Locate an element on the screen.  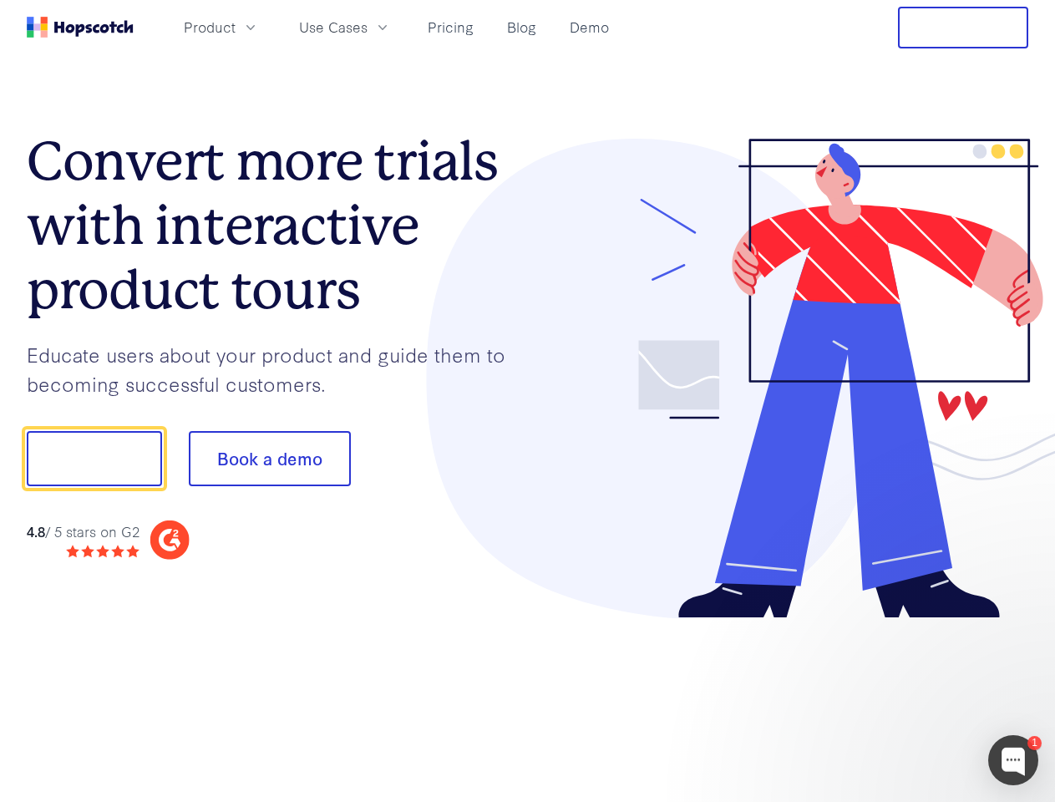
button: Product is located at coordinates (221, 27).